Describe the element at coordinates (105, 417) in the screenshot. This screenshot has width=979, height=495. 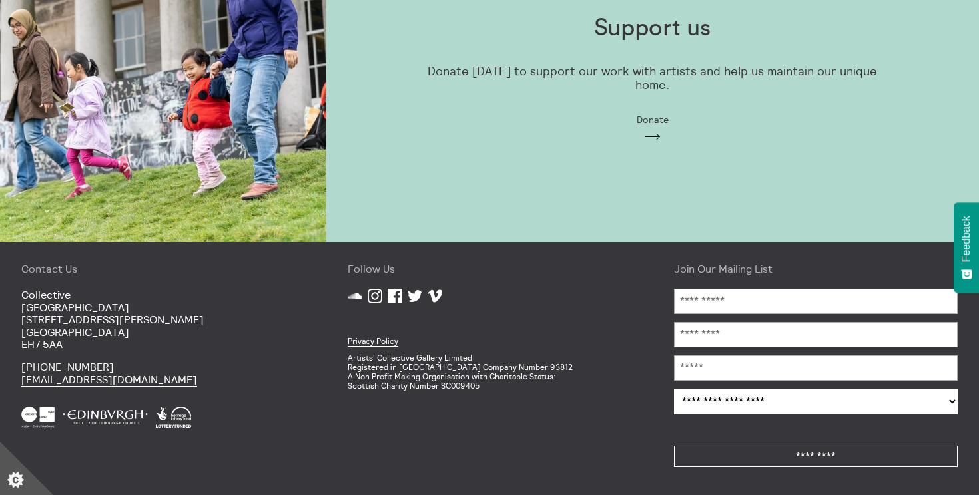
I see `img: City Of Edinburgh Council White` at that location.